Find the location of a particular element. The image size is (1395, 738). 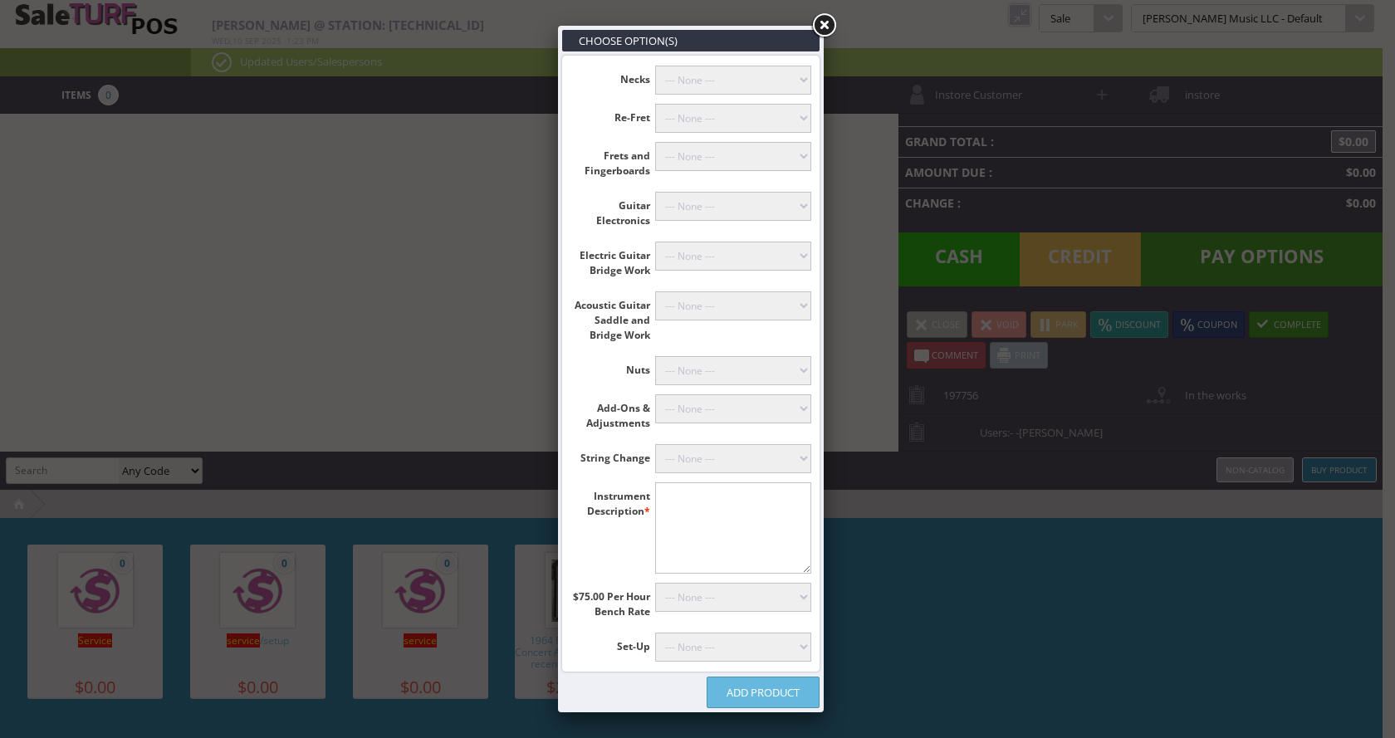

label: Electric Guitar Bridge Work is located at coordinates (613, 260).